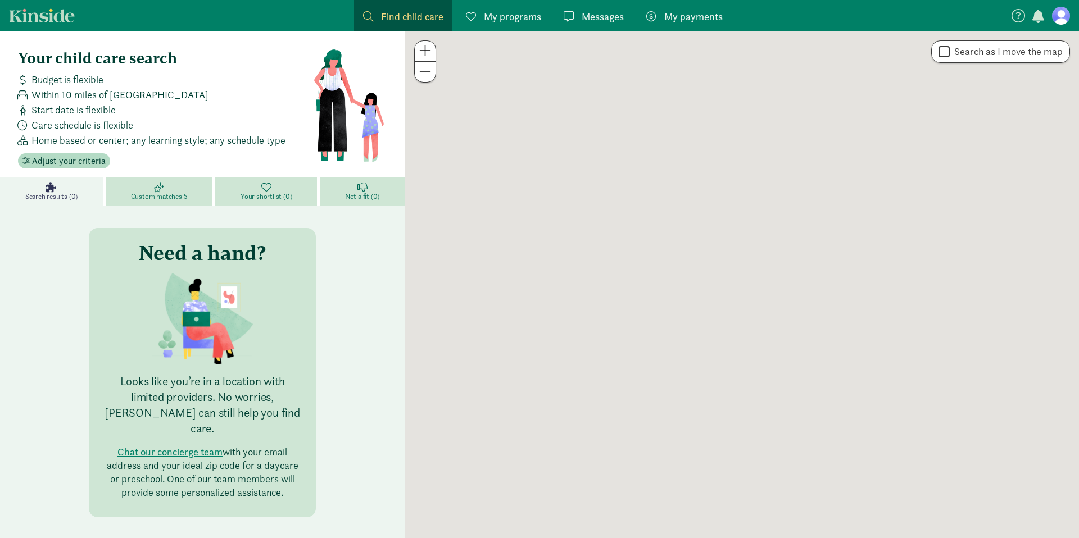 The image size is (1079, 538). Describe the element at coordinates (694, 16) in the screenshot. I see `span: My payments` at that location.